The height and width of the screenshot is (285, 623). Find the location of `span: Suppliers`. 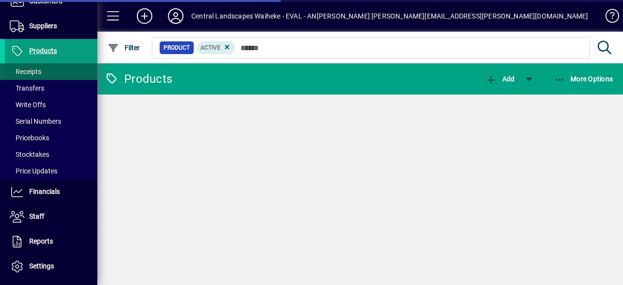

span: Suppliers is located at coordinates (43, 26).